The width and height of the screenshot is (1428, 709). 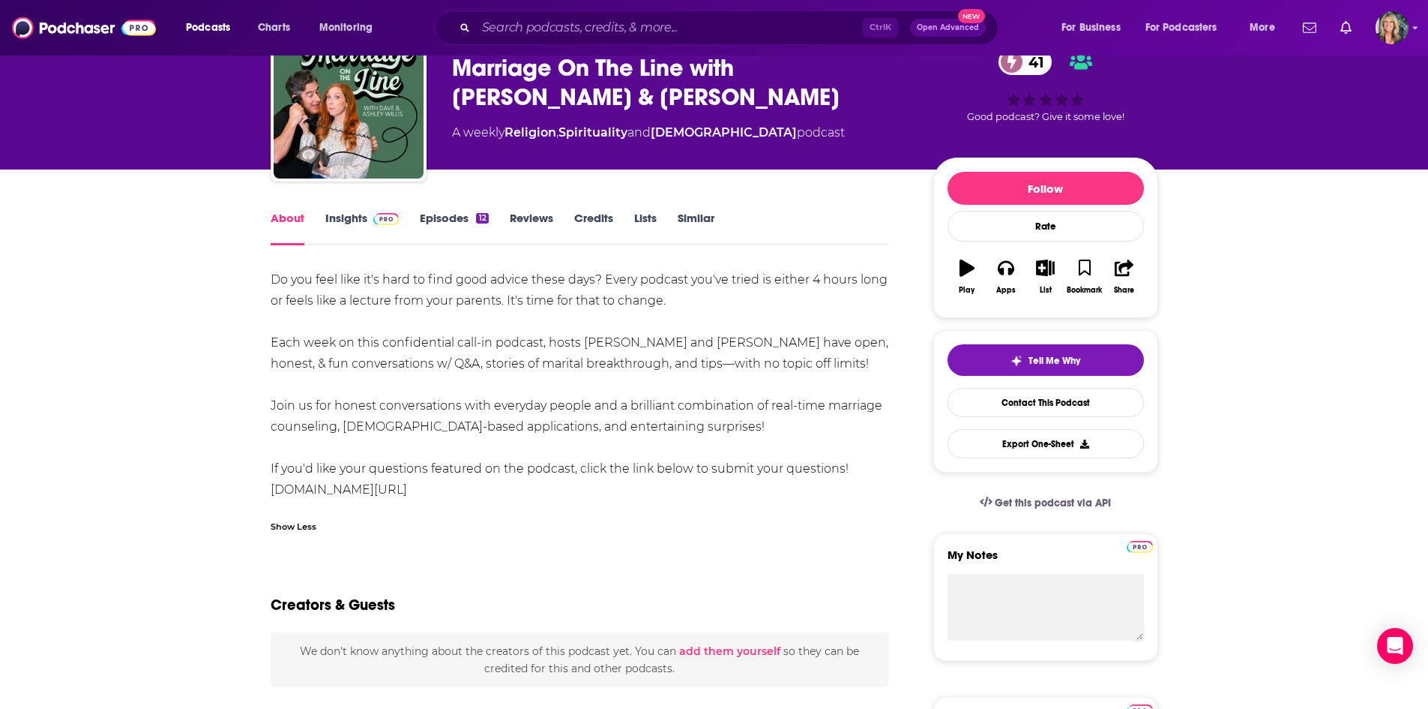 I want to click on a: Spirituality, so click(x=593, y=132).